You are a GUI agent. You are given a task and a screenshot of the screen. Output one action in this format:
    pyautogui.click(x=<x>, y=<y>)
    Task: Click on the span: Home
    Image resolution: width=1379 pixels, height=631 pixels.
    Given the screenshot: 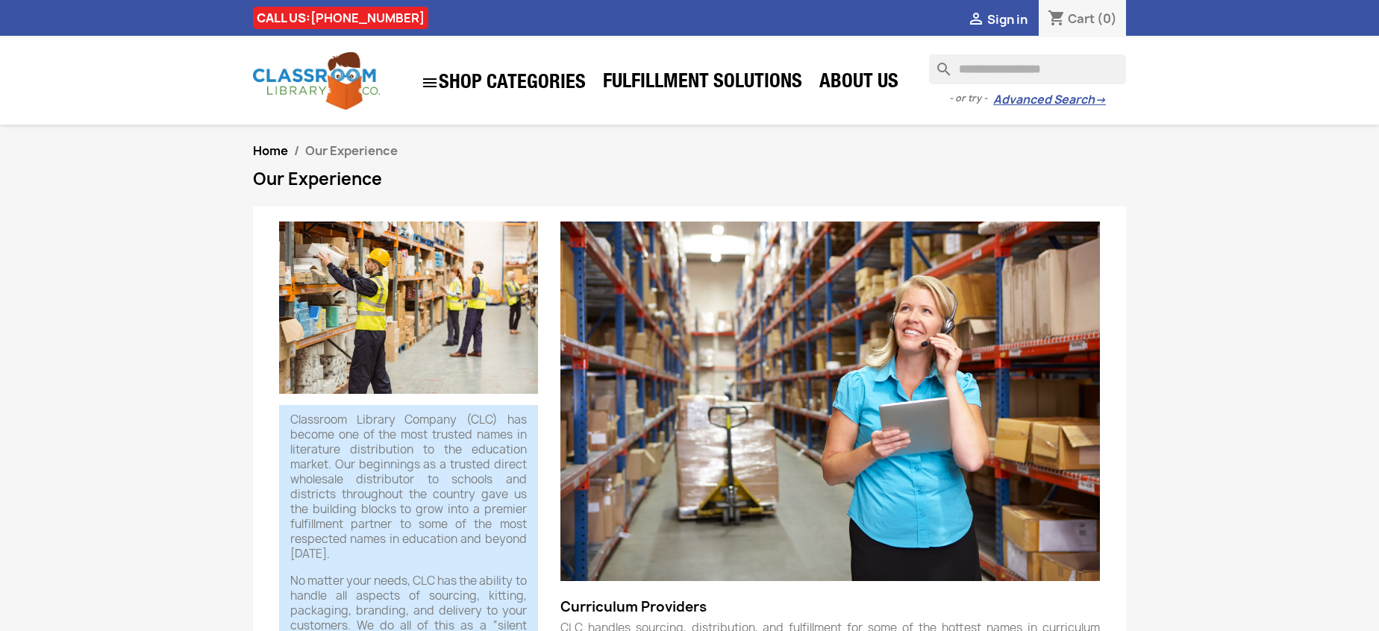 What is the action you would take?
    pyautogui.click(x=270, y=151)
    